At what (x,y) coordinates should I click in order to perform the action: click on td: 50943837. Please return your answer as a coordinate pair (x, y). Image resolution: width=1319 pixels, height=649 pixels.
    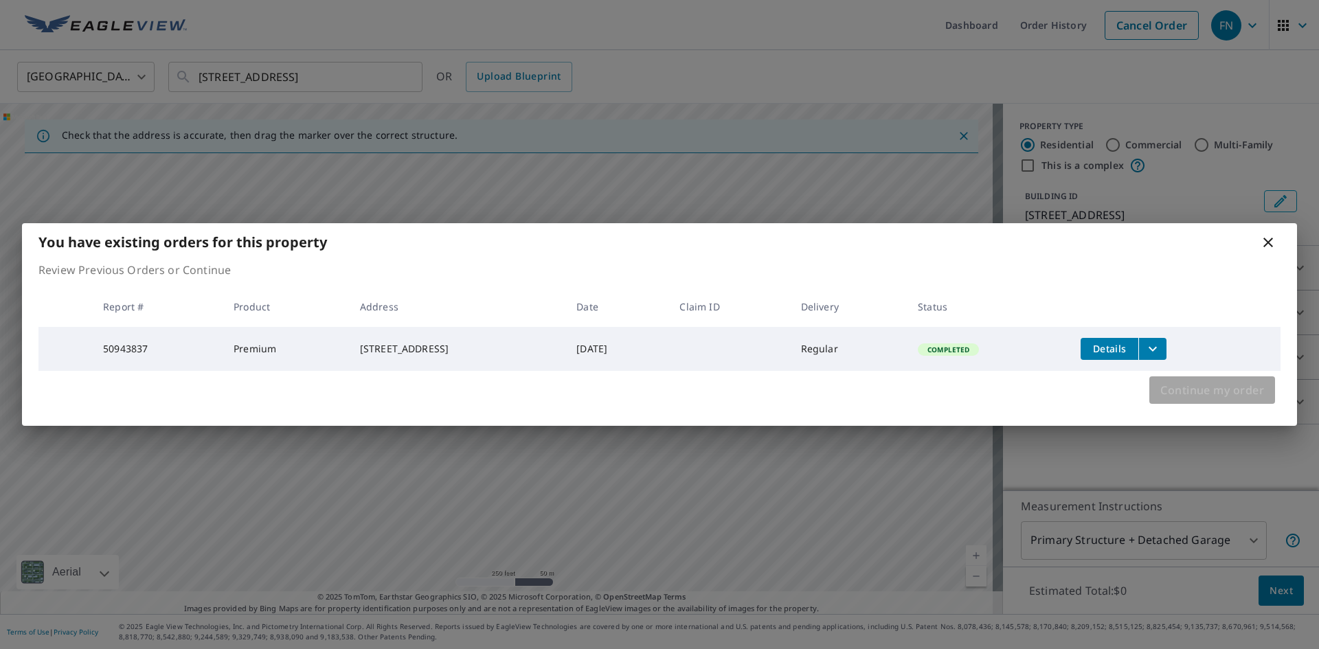
    Looking at the image, I should click on (157, 349).